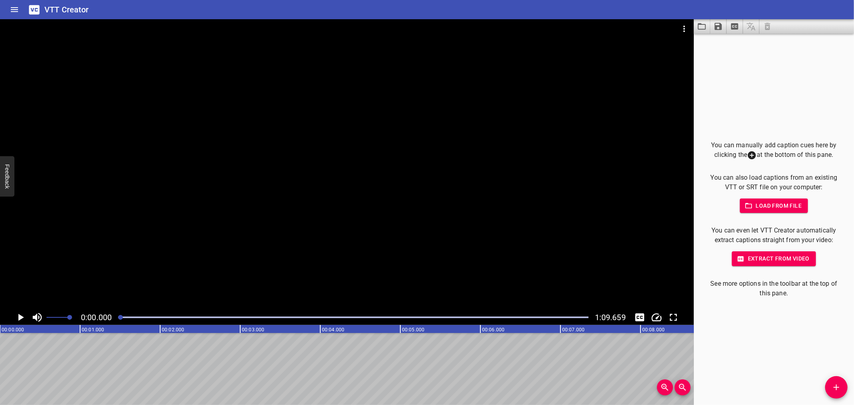  What do you see at coordinates (774, 206) in the screenshot?
I see `button: Load from file` at bounding box center [774, 206].